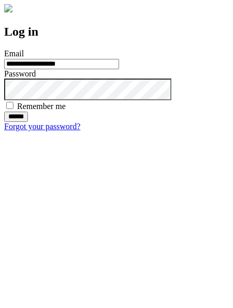 This screenshot has height=308, width=233. Describe the element at coordinates (42, 126) in the screenshot. I see `a: Forgot your password?` at that location.